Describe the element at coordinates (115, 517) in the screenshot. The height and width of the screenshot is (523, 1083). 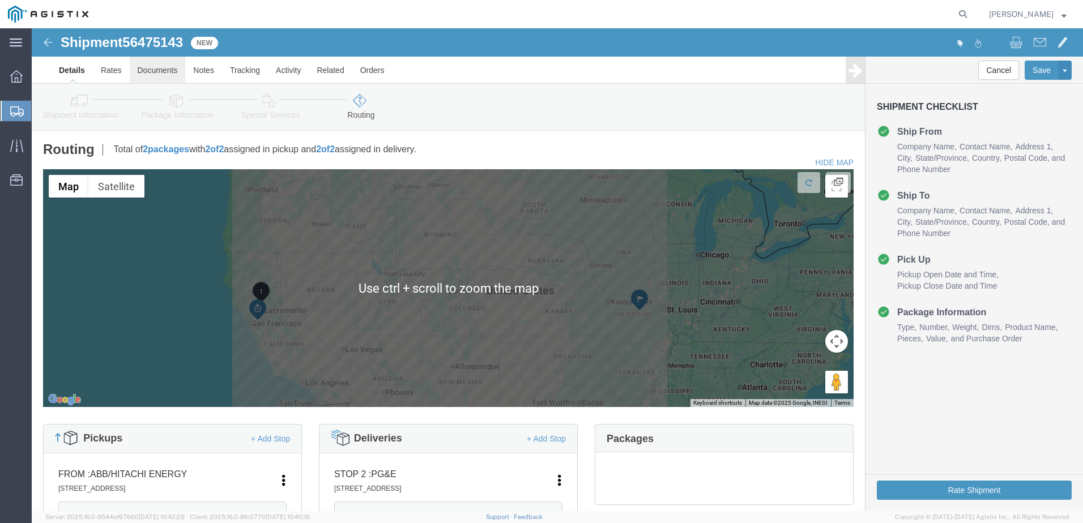
I see `span: Server: 2025.16.0-9544af67660` at that location.